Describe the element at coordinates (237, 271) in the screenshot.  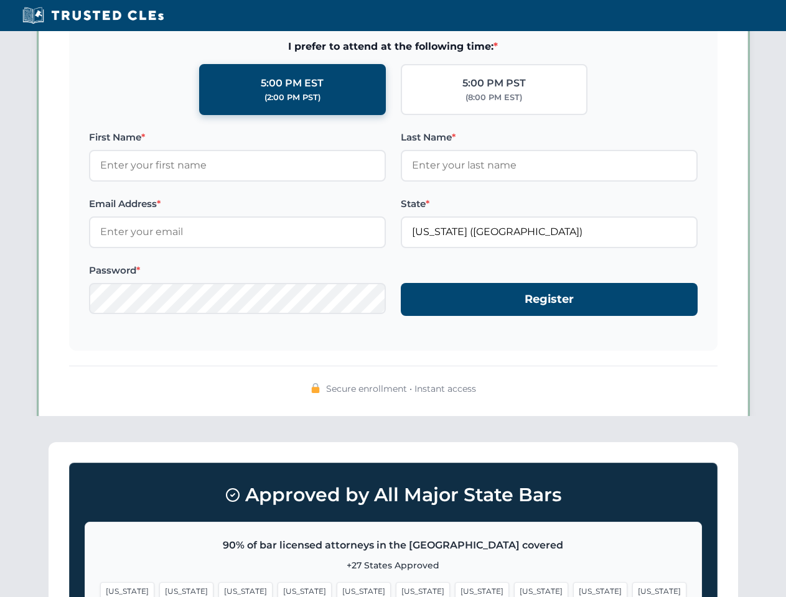
I see `label: Password` at that location.